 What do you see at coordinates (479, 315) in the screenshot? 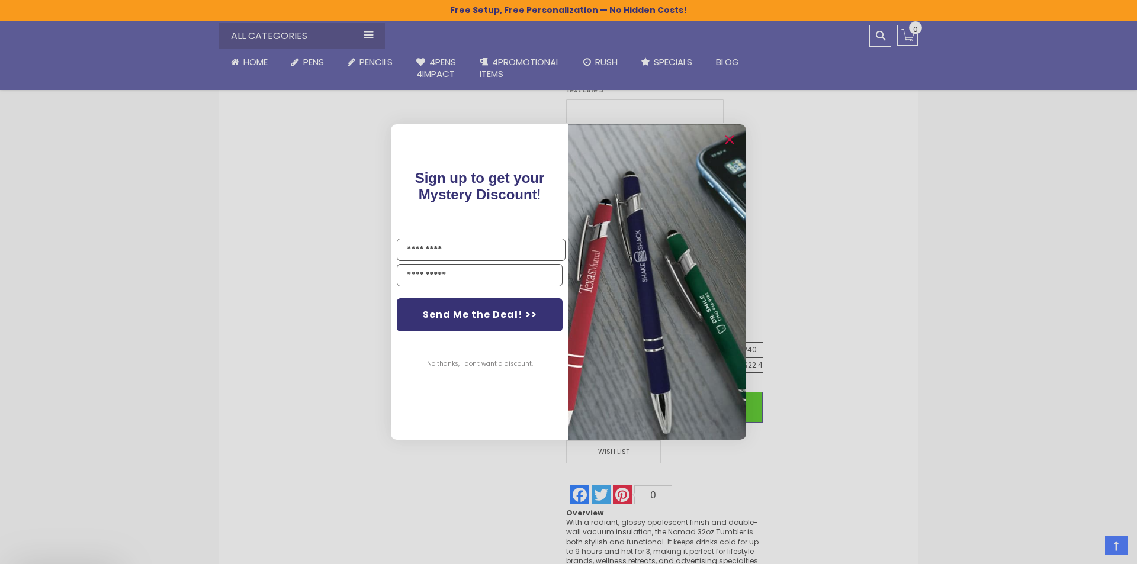
I see `button: Send Me the Deal! >>` at bounding box center [479, 315].